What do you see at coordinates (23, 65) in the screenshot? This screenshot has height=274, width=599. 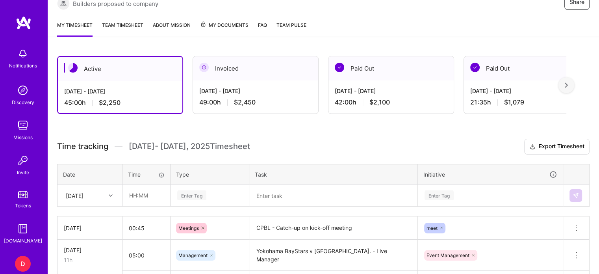 I see `div: Notifications` at bounding box center [23, 65].